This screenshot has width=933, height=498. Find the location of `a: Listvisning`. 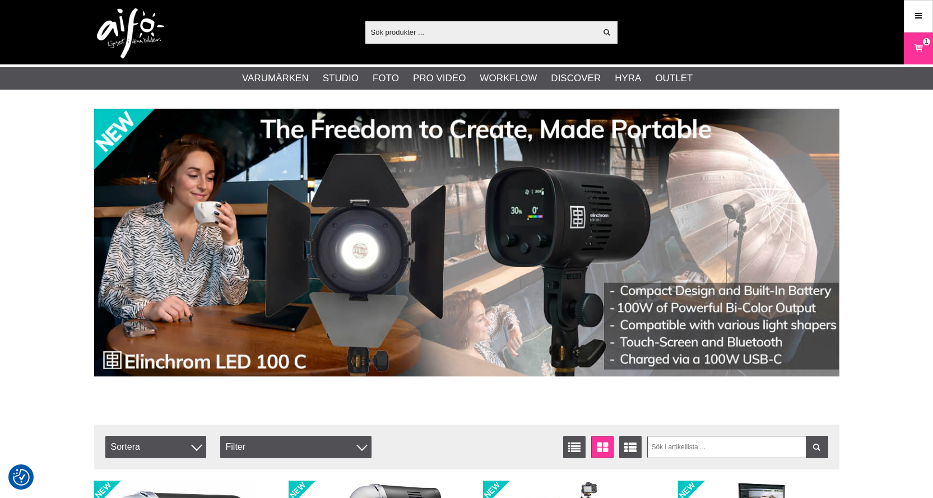

a: Listvisning is located at coordinates (574, 447).